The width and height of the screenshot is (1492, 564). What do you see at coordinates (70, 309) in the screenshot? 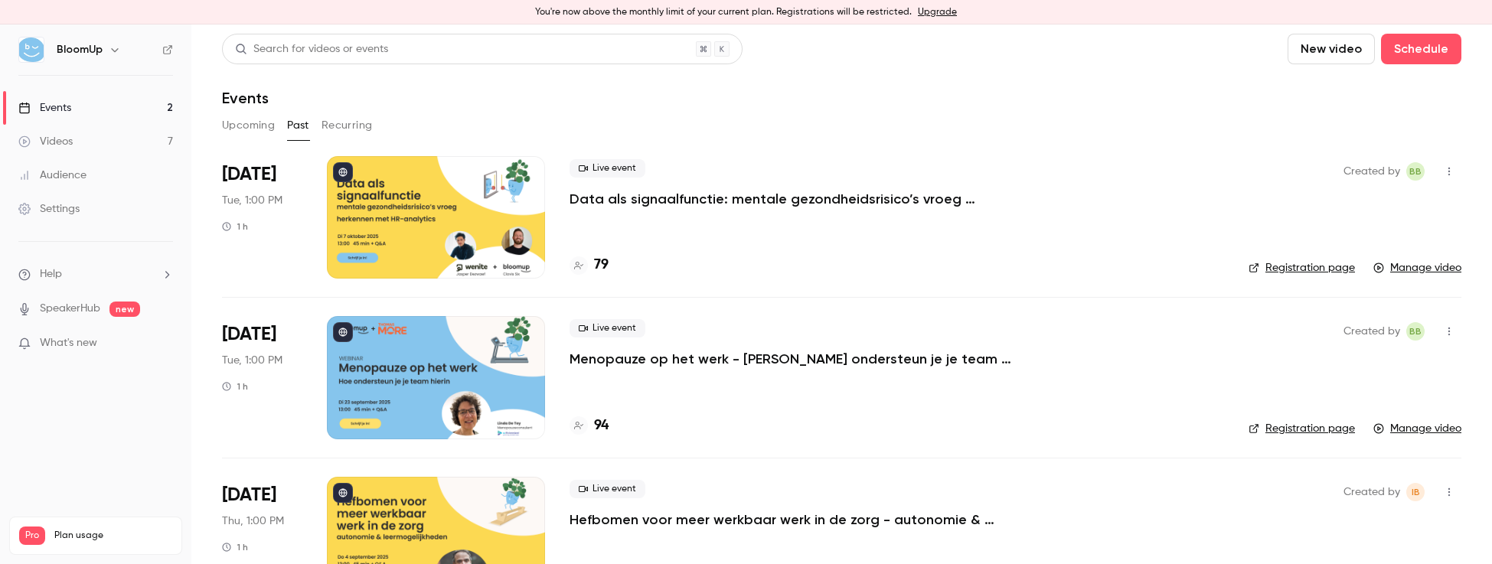
I see `a: SpeakerHub` at bounding box center [70, 309].